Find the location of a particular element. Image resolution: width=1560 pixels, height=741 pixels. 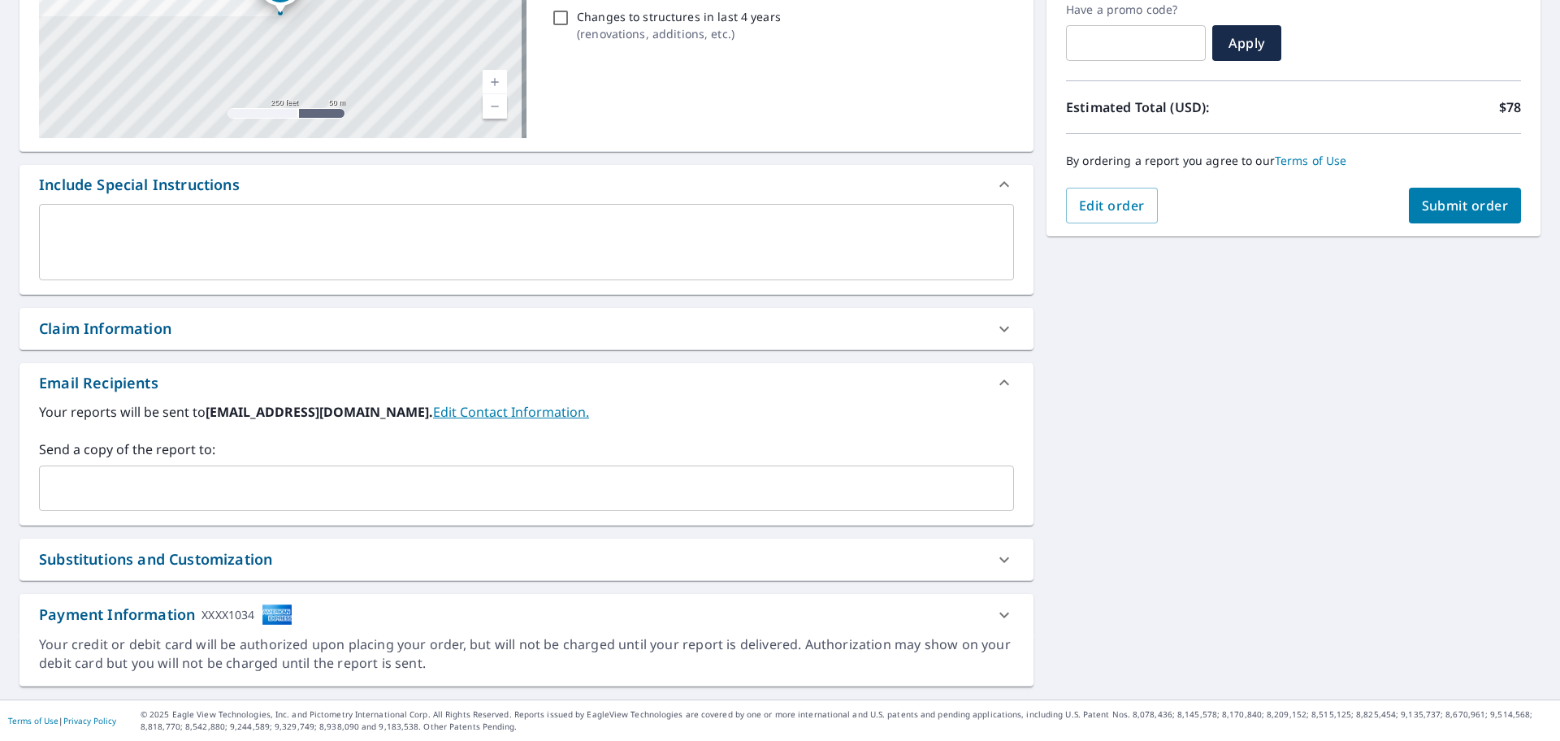

img: cardImage is located at coordinates (277, 614).